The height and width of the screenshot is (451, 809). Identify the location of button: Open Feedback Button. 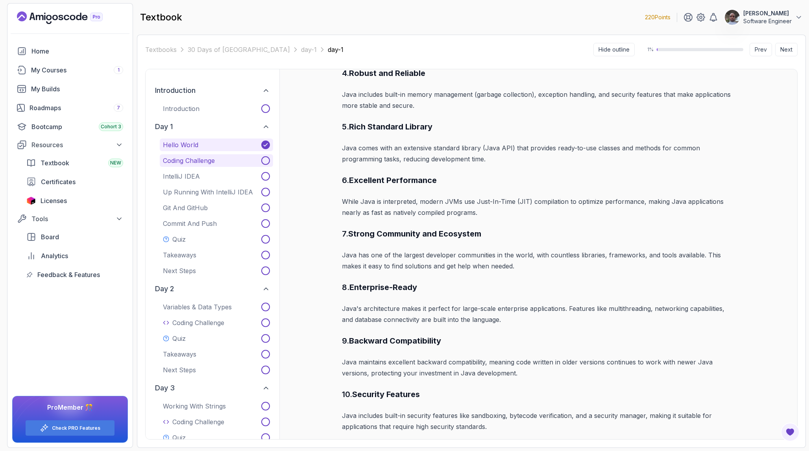
(790, 432).